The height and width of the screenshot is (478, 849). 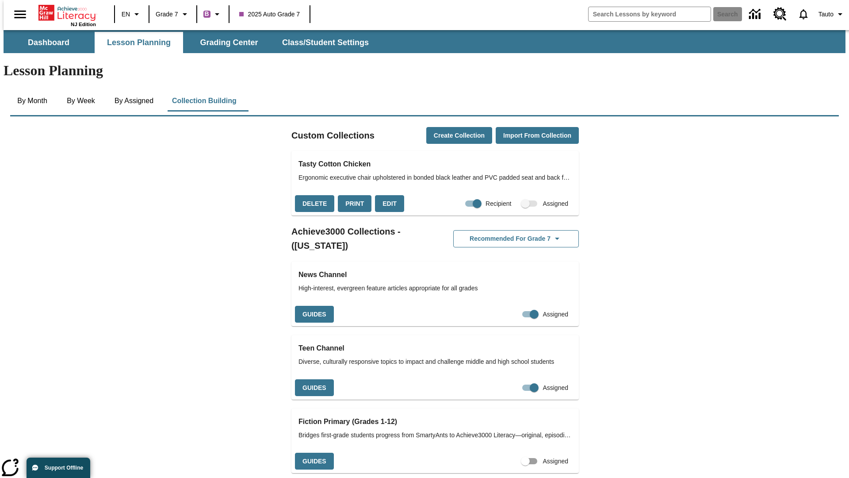 What do you see at coordinates (435, 435) in the screenshot?
I see `span: Bridges first-grade students progress from SmartyAnts to Achieve3000 Literacy—original, episodic ...` at bounding box center [435, 435].